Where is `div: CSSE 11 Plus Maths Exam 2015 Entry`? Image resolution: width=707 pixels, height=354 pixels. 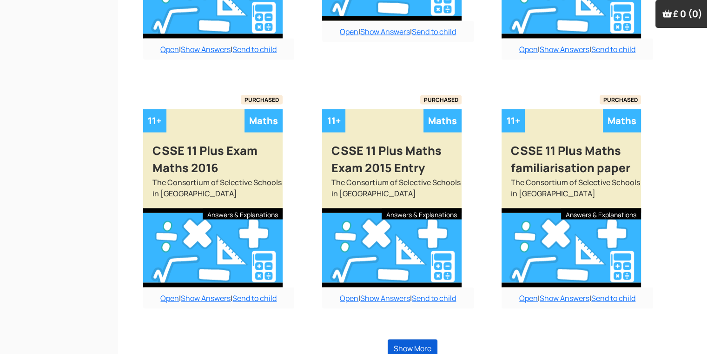
div: CSSE 11 Plus Maths Exam 2015 Entry is located at coordinates (392, 154).